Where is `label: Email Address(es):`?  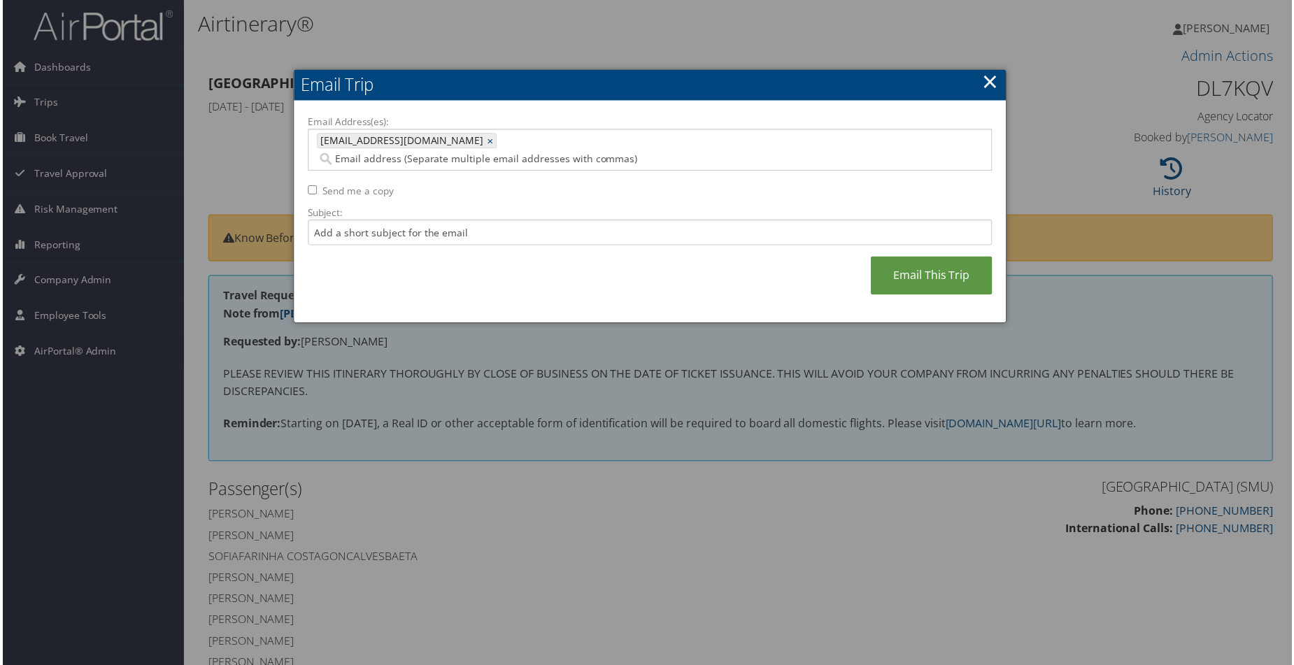
label: Email Address(es): is located at coordinates (650, 122).